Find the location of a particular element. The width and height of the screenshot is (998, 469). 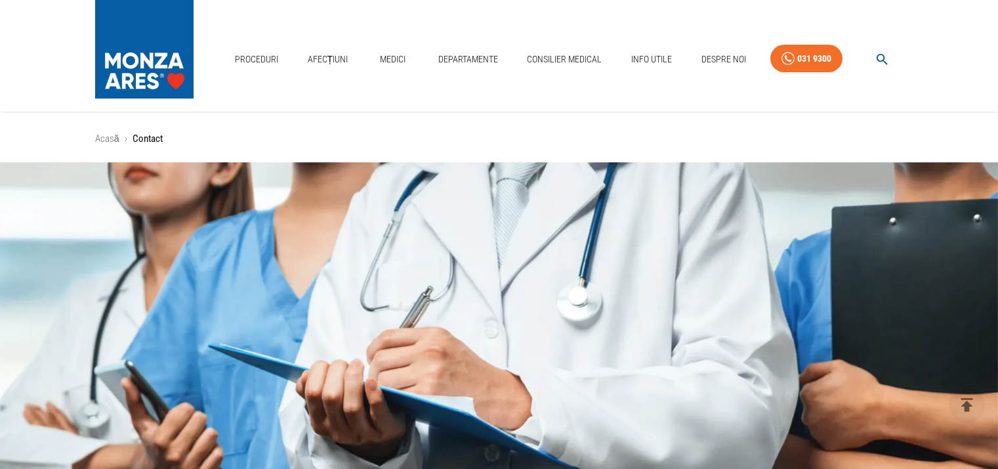

a: Acasă is located at coordinates (107, 138).